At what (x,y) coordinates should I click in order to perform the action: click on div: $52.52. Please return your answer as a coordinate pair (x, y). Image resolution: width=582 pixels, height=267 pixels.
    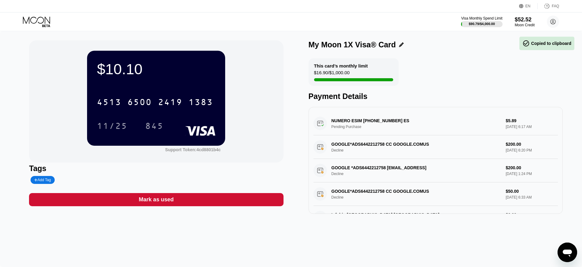
    Looking at the image, I should click on (524, 20).